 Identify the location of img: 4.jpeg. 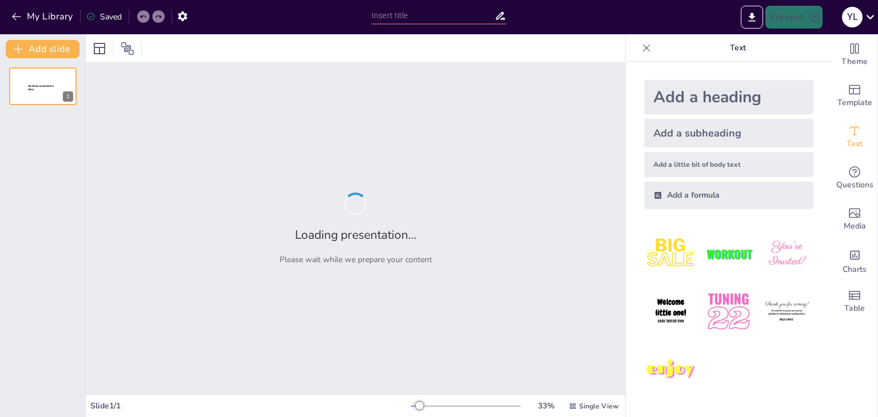
(671, 312).